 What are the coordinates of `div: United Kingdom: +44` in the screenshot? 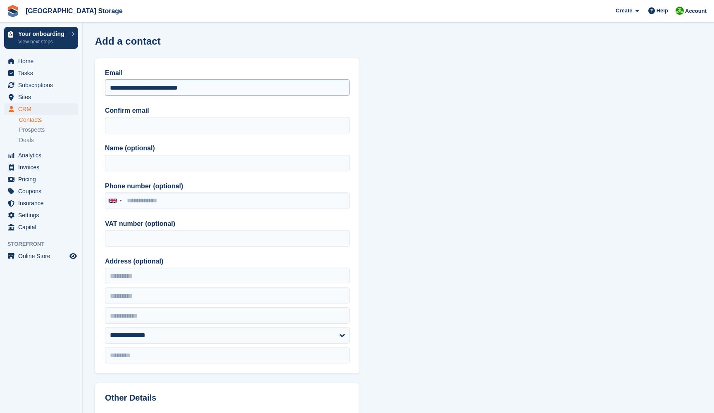 It's located at (115, 201).